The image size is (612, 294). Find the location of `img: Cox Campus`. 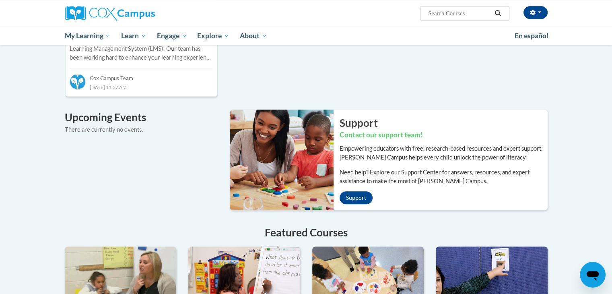

img: Cox Campus is located at coordinates (110, 13).